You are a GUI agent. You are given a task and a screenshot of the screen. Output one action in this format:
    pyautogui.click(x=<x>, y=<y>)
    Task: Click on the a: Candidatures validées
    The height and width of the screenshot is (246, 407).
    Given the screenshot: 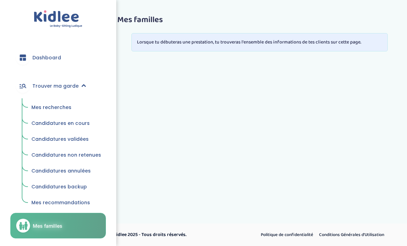 What is the action you would take?
    pyautogui.click(x=66, y=139)
    